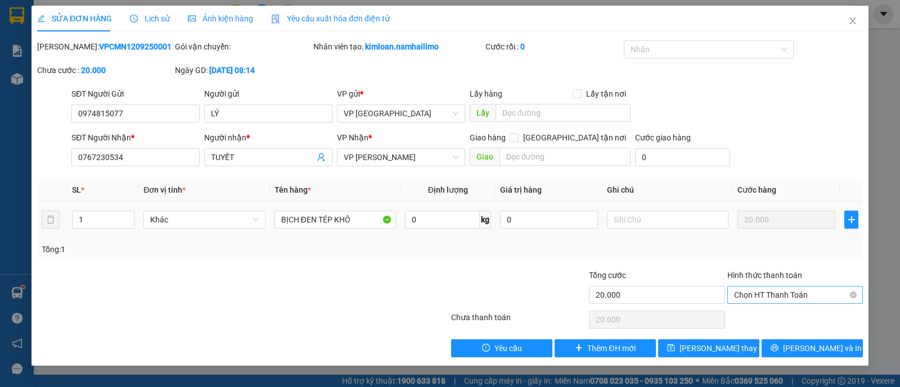  What do you see at coordinates (682, 157) in the screenshot?
I see `input: Cước giao hàng` at bounding box center [682, 157].